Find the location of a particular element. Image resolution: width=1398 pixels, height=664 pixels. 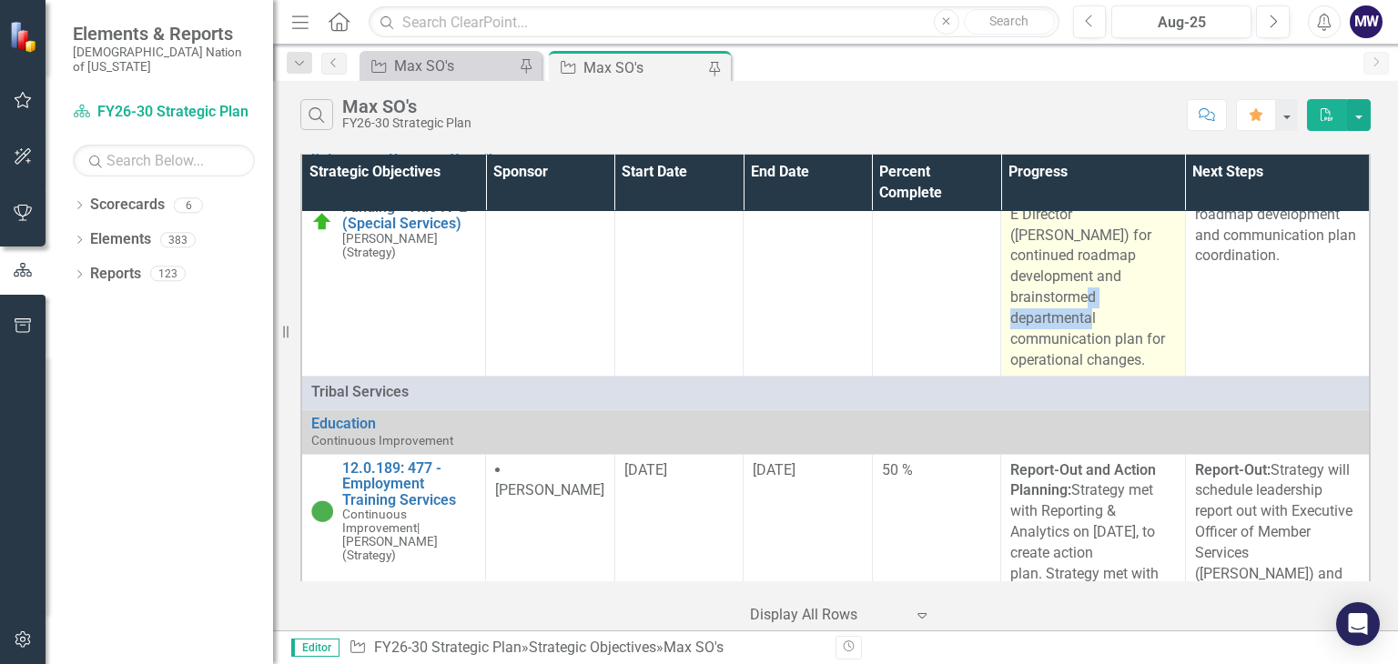

div: Aug-25 is located at coordinates (1181, 23).